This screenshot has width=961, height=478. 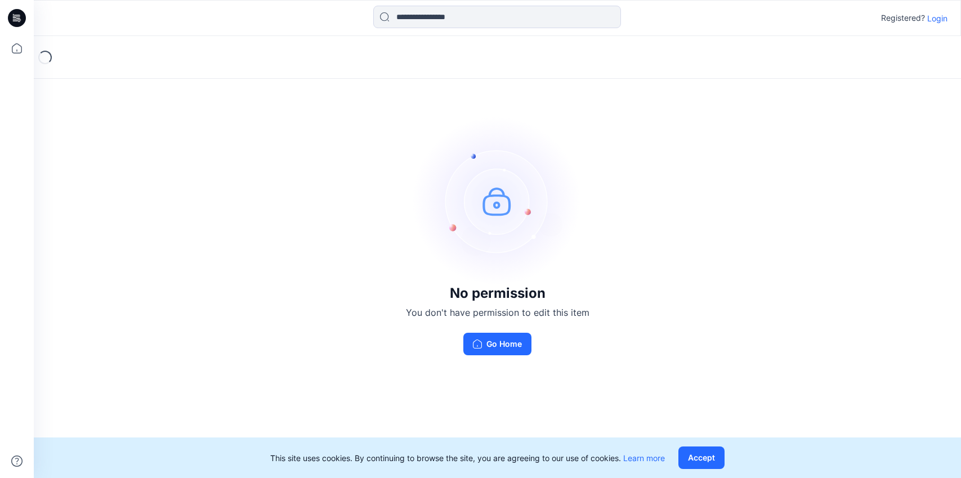 What do you see at coordinates (498, 293) in the screenshot?
I see `h3: No permission` at bounding box center [498, 293].